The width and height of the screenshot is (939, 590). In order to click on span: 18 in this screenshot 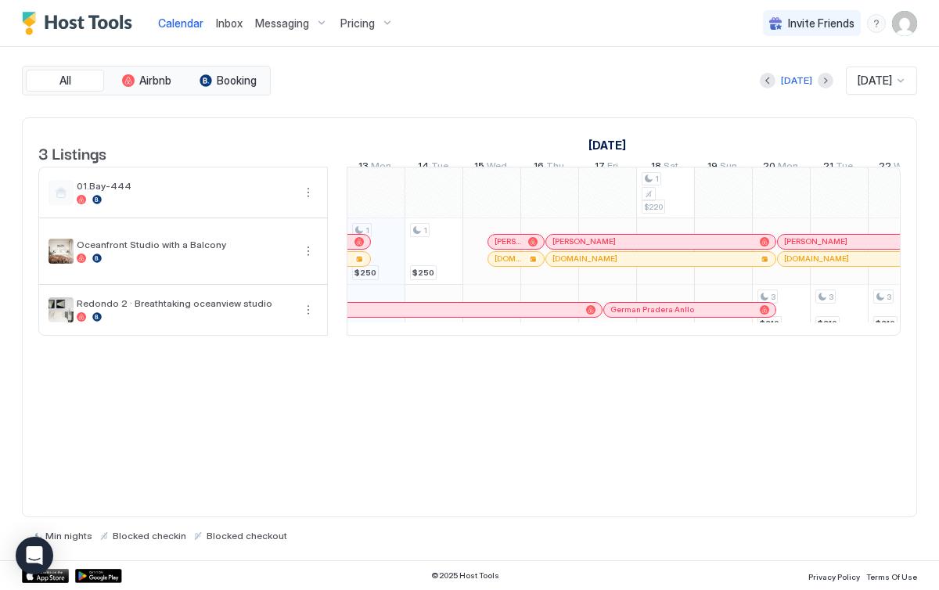, I will do `click(656, 167)`.